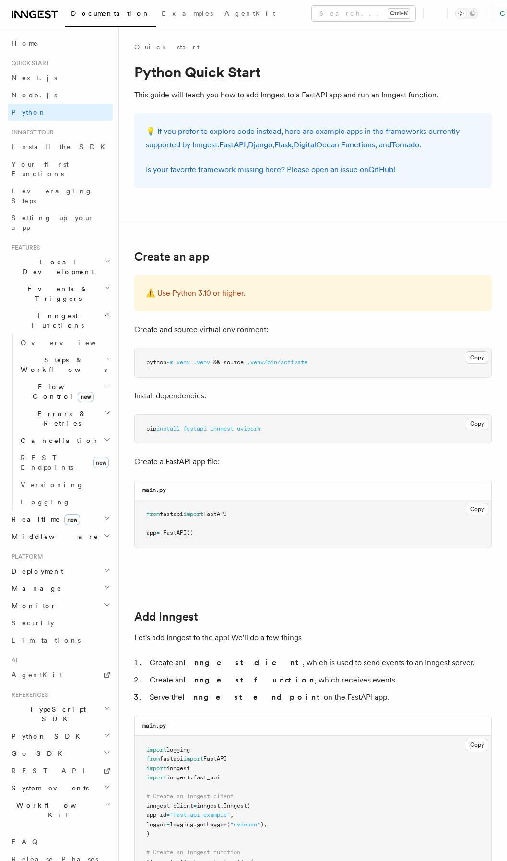  What do you see at coordinates (28, 695) in the screenshot?
I see `span: References` at bounding box center [28, 695].